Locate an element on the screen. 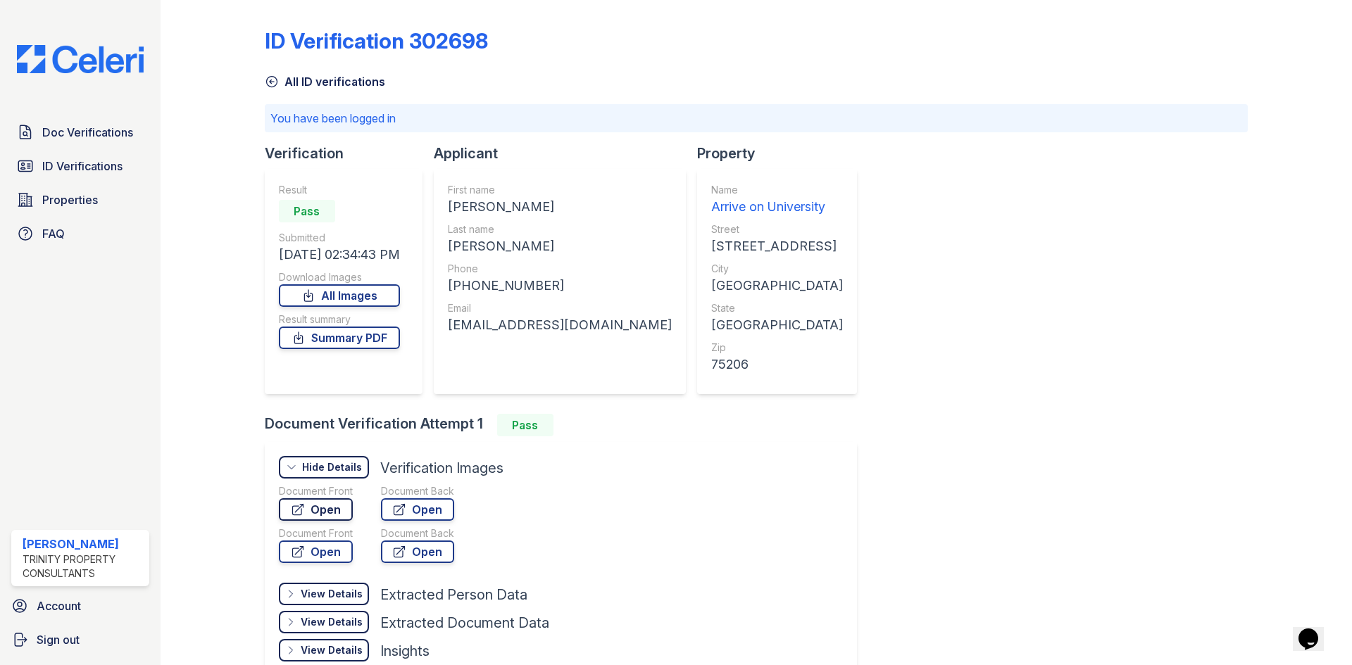 The image size is (1352, 665). div: State is located at coordinates (777, 308).